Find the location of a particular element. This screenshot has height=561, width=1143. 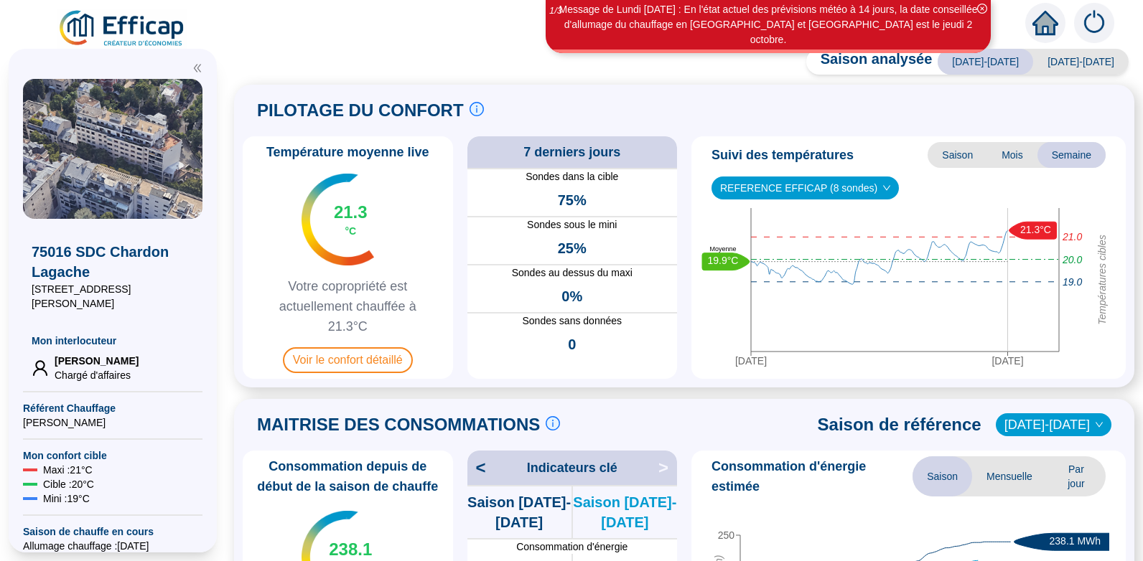

span: 75016 SDC Chardon Lagache is located at coordinates (113, 262).